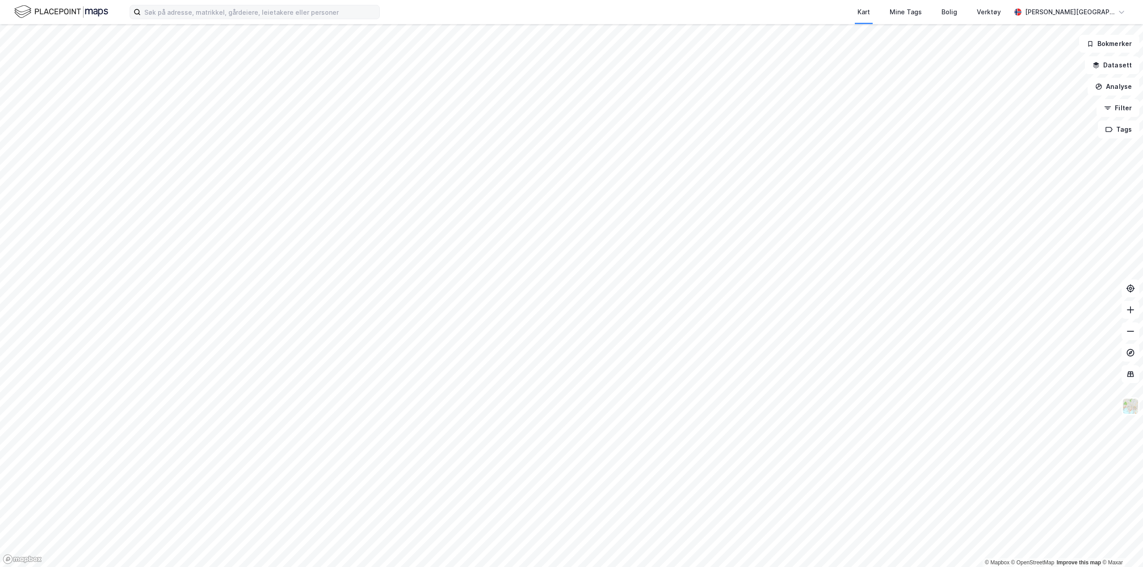 The width and height of the screenshot is (1143, 567). What do you see at coordinates (1118, 108) in the screenshot?
I see `button: Filter` at bounding box center [1118, 108].